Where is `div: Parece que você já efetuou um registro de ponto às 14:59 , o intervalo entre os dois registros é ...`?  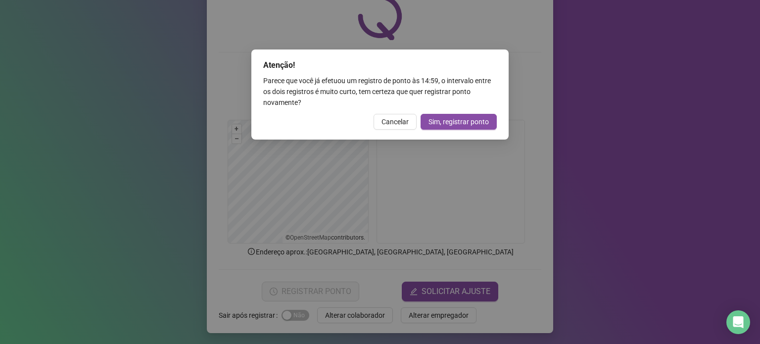
div: Parece que você já efetuou um registro de ponto às 14:59 , o intervalo entre os dois registros é ... is located at coordinates (380, 91).